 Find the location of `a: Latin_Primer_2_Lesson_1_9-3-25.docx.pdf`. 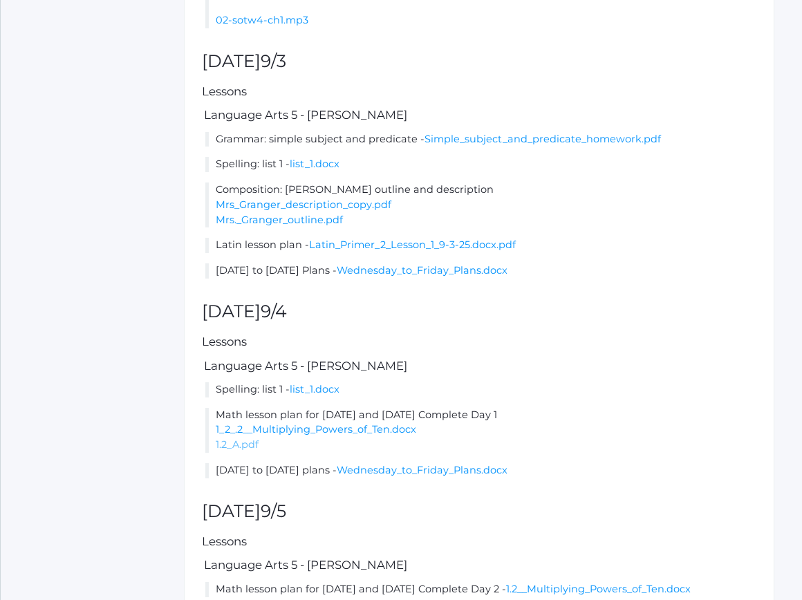

a: Latin_Primer_2_Lesson_1_9-3-25.docx.pdf is located at coordinates (412, 245).